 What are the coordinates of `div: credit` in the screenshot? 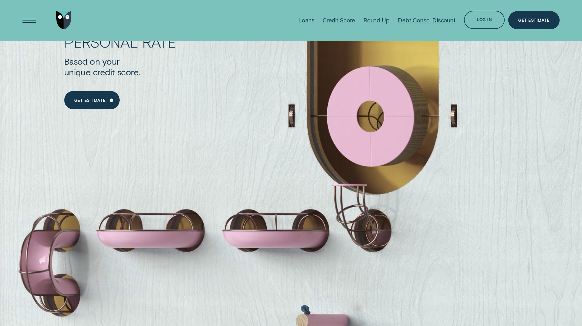 It's located at (104, 72).